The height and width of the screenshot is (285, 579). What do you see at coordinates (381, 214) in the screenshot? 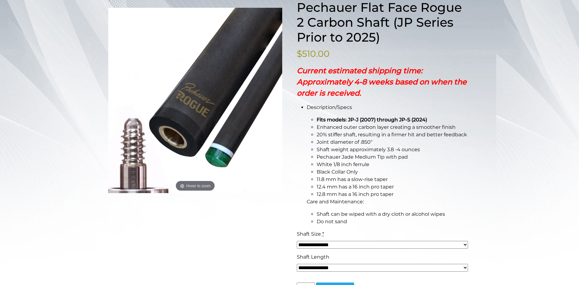
I see `span: Shaft can be wiped with a dry cloth or alcohol wipes` at bounding box center [381, 214].